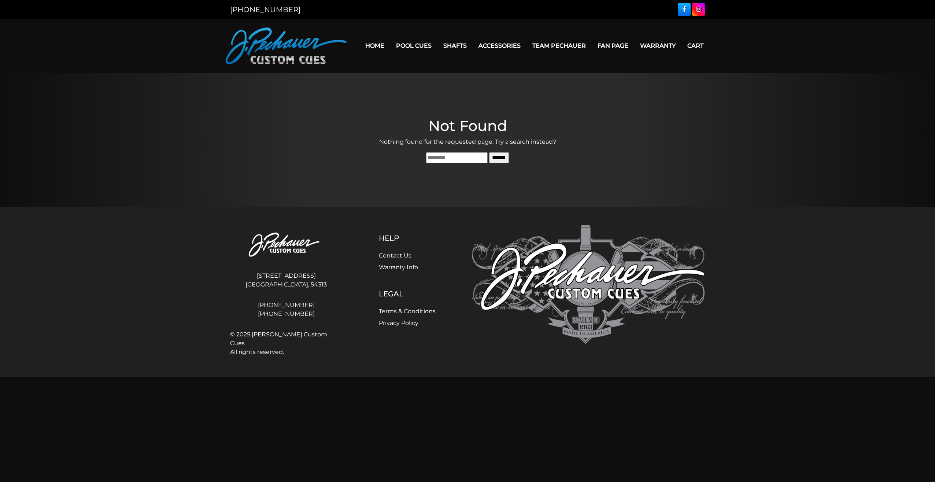  I want to click on a: Warranty, so click(658, 45).